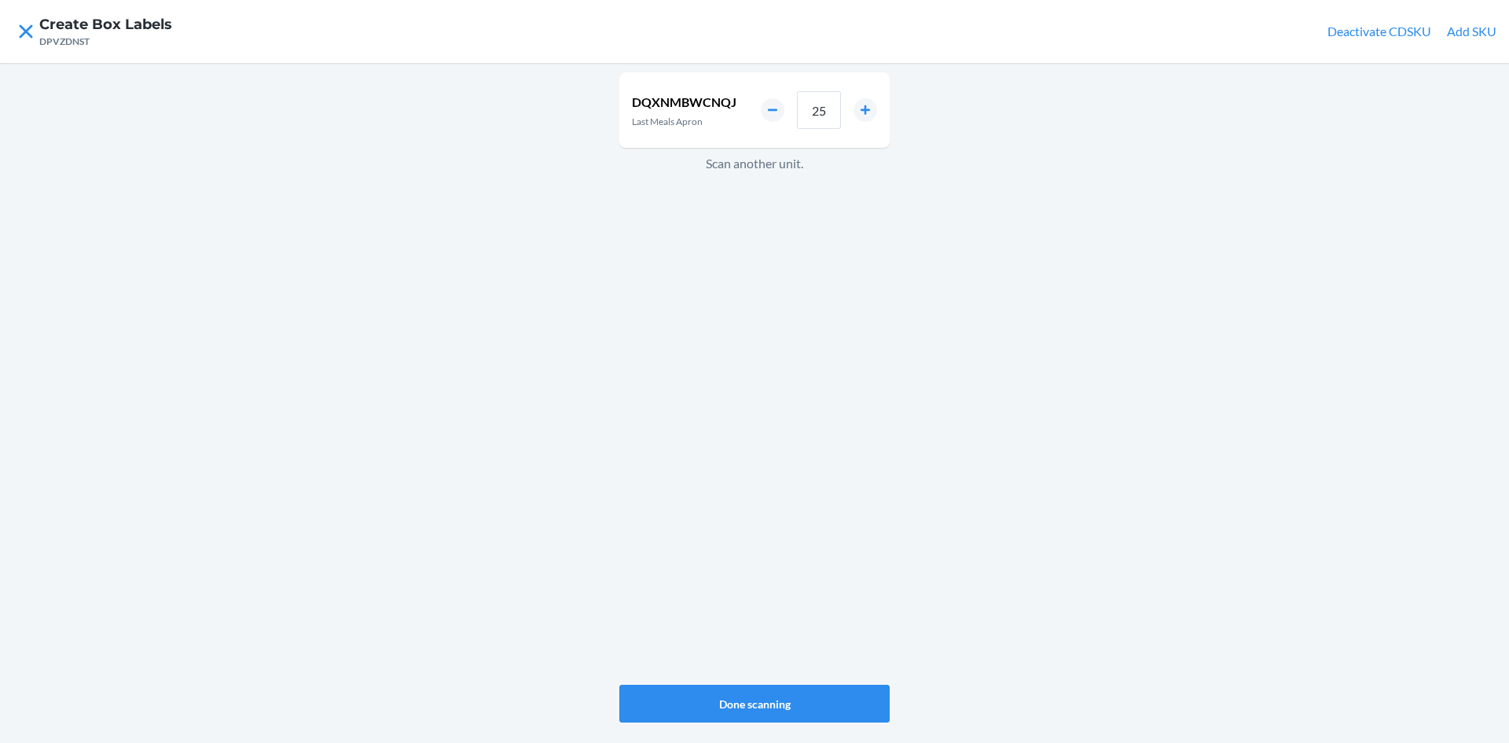 This screenshot has width=1509, height=743. I want to click on p: Last Meals Apron, so click(682, 122).